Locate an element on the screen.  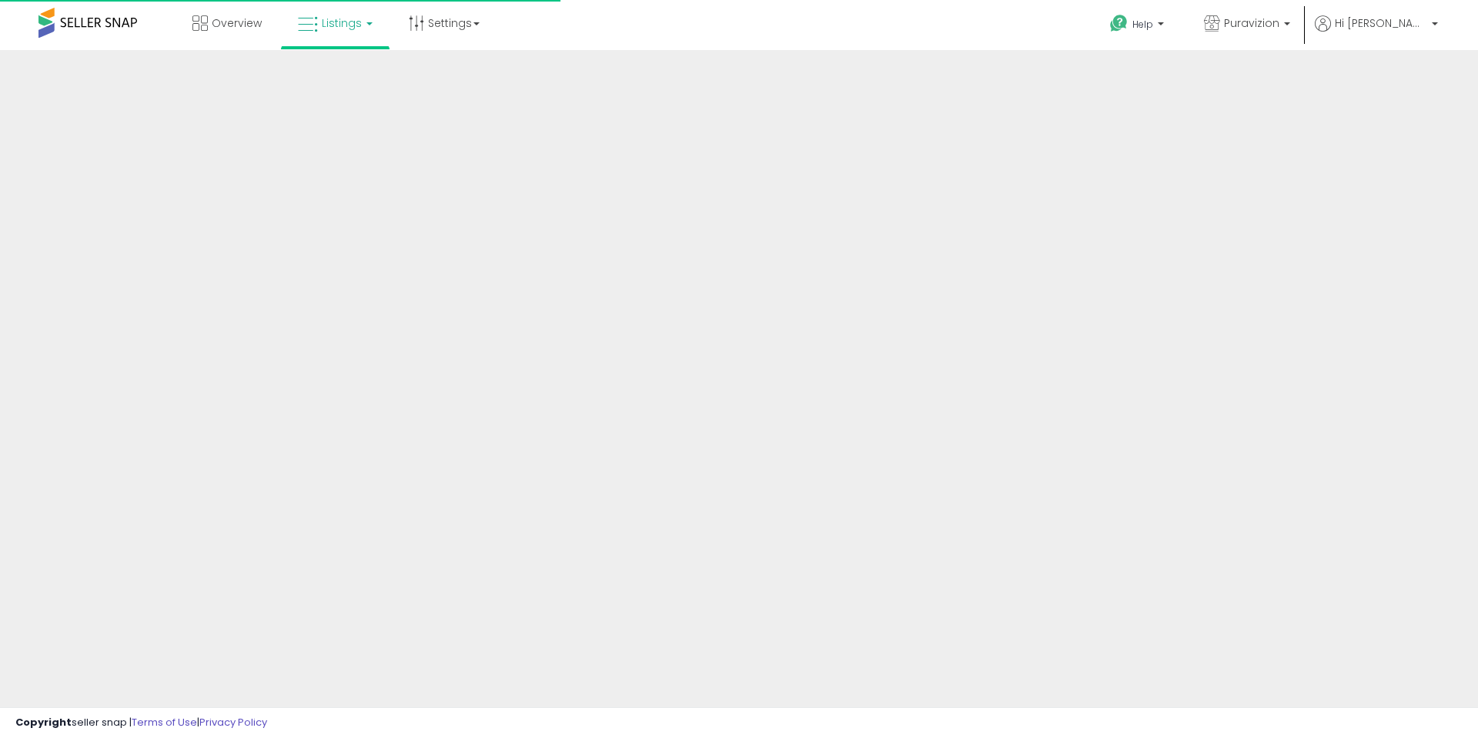
span: Listings is located at coordinates (342, 23).